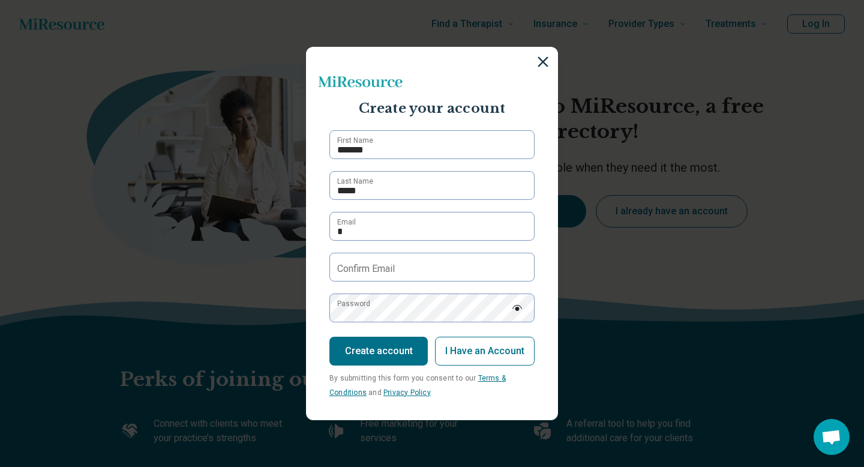 Image resolution: width=864 pixels, height=467 pixels. What do you see at coordinates (355, 140) in the screenshot?
I see `label: First Name` at bounding box center [355, 140].